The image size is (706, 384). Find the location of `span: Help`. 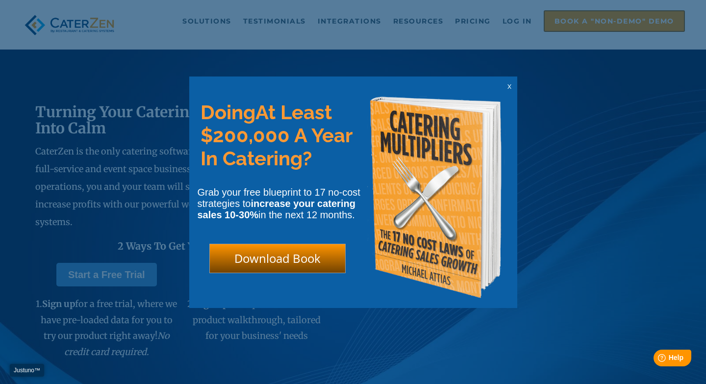

span: Help is located at coordinates (57, 12).